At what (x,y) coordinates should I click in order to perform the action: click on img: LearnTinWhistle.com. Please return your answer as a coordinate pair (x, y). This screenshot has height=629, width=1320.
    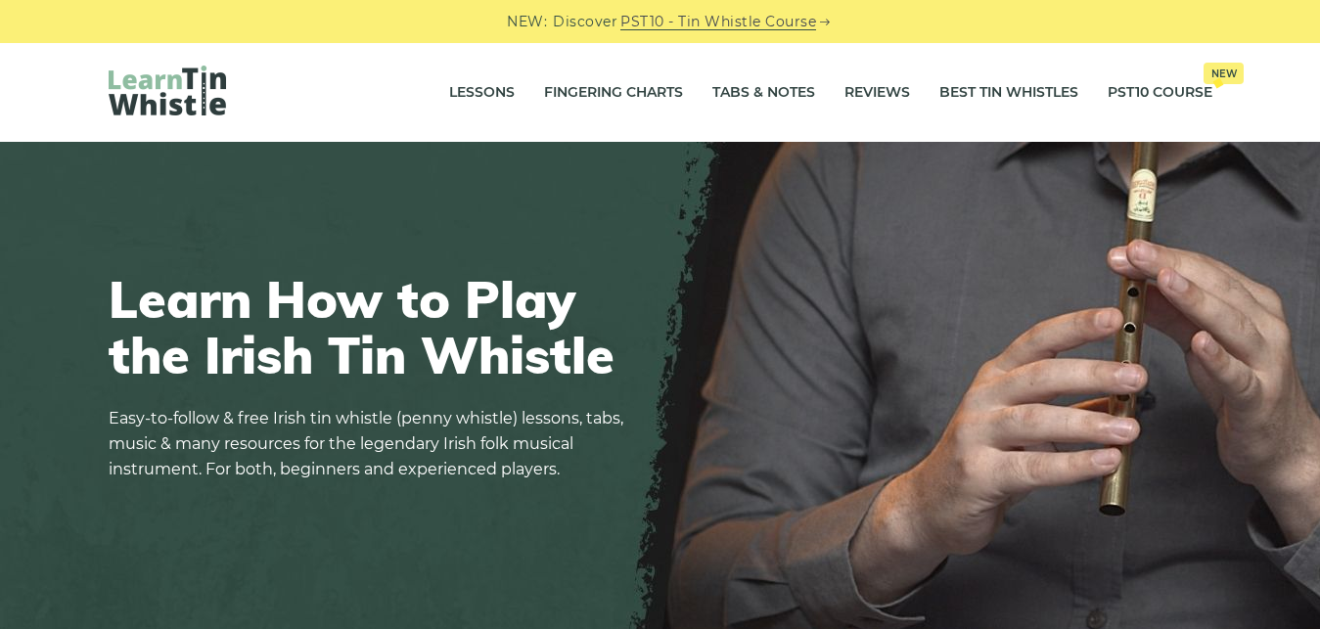
    Looking at the image, I should click on (167, 90).